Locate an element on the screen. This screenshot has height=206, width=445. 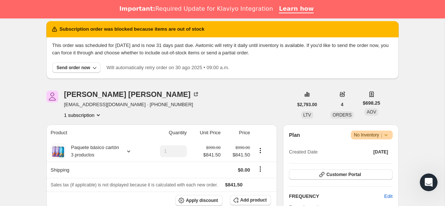
span: Ana Isabel is located at coordinates (52, 97).